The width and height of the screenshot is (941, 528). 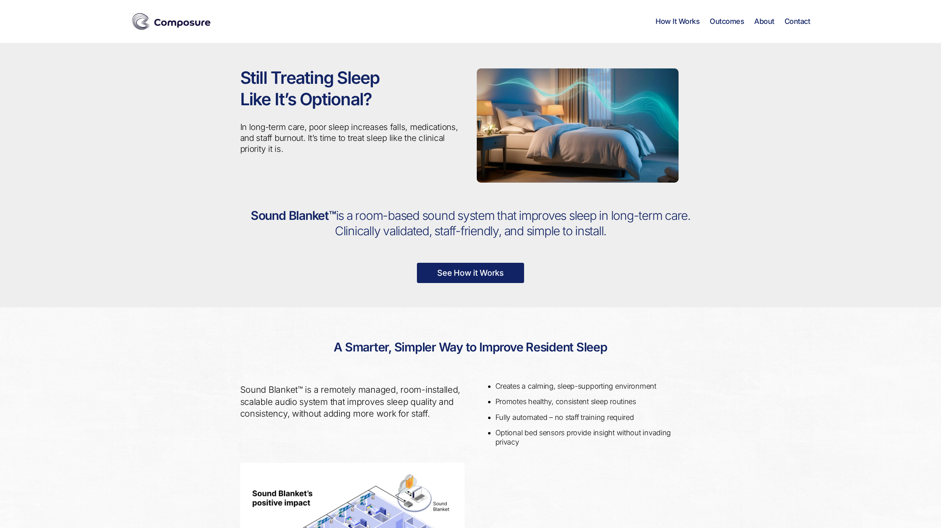 What do you see at coordinates (470, 273) in the screenshot?
I see `a: See How it Works` at bounding box center [470, 273].